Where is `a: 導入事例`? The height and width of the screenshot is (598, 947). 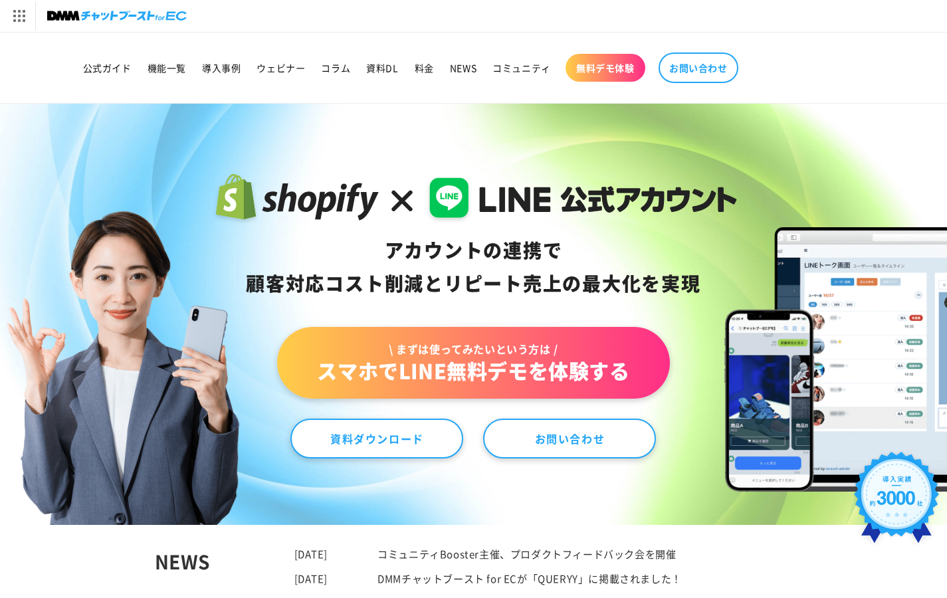 a: 導入事例 is located at coordinates (221, 68).